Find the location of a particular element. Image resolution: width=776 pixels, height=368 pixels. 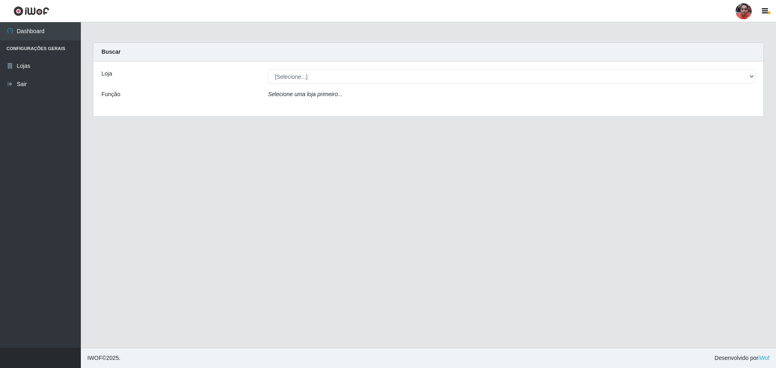

i: Selecione uma loja primeiro... is located at coordinates (305, 94).